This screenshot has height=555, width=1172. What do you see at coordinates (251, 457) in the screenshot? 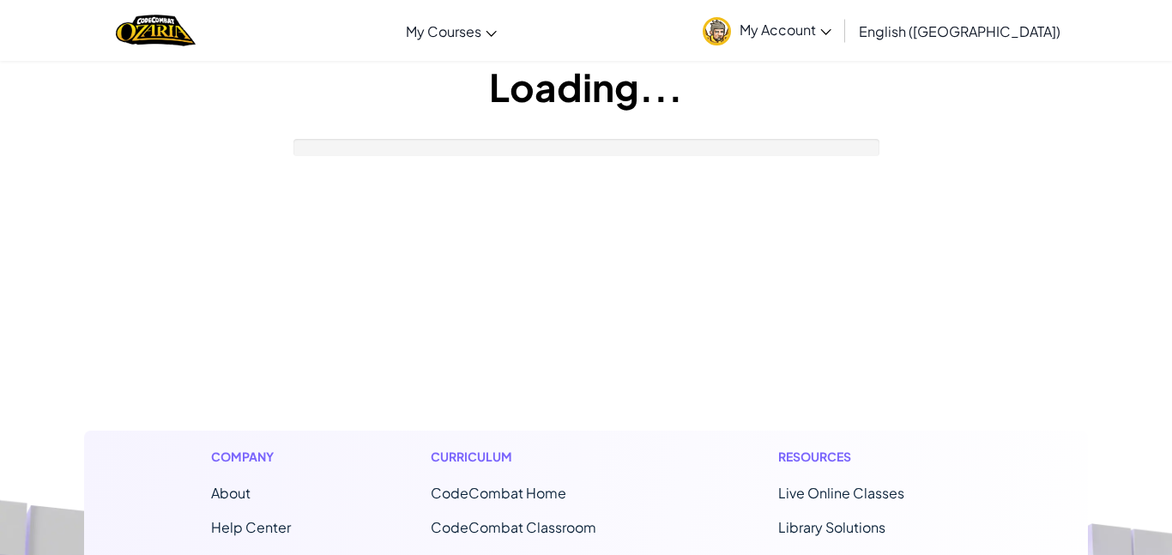
I see `h1: Company` at bounding box center [251, 457].